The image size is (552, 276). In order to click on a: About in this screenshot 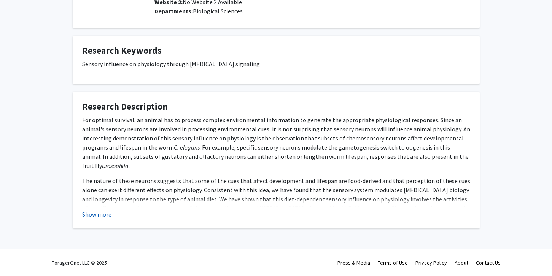, I will do `click(462, 263)`.